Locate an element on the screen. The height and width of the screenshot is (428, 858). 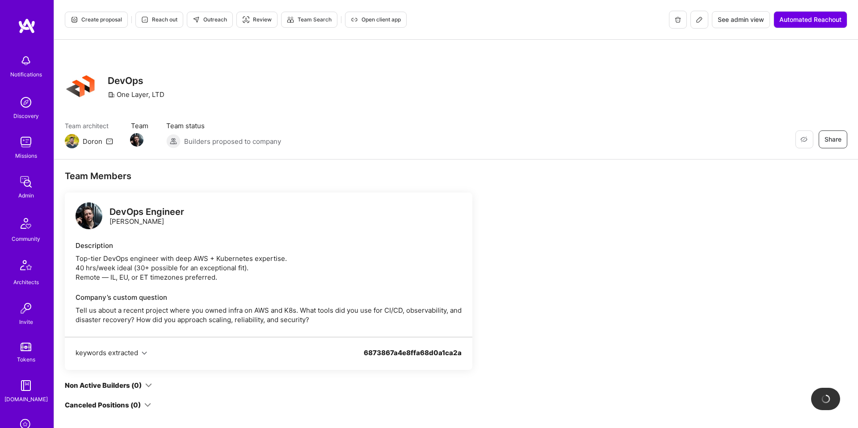
span: Share is located at coordinates (833, 139).